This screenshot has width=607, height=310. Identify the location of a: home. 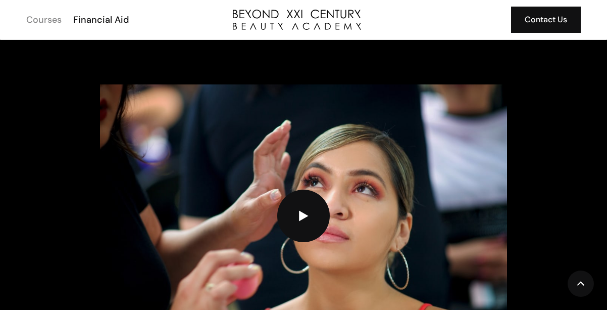
(297, 20).